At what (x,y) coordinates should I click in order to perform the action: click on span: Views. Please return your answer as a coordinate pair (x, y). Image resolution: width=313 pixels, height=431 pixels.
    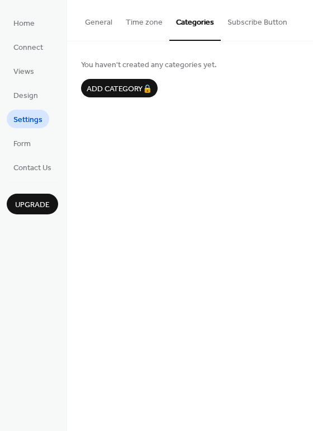
    Looking at the image, I should click on (23, 72).